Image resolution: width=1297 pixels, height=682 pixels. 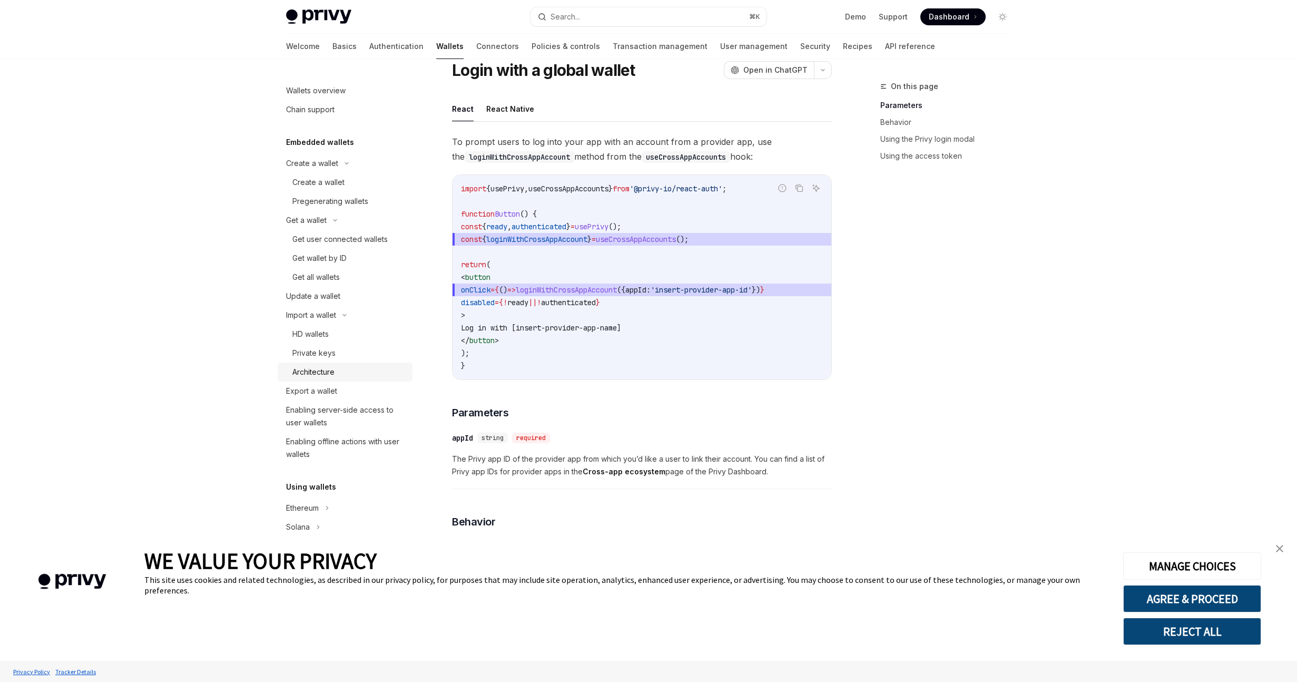 What do you see at coordinates (1002, 17) in the screenshot?
I see `button: Toggle dark mode` at bounding box center [1002, 17].